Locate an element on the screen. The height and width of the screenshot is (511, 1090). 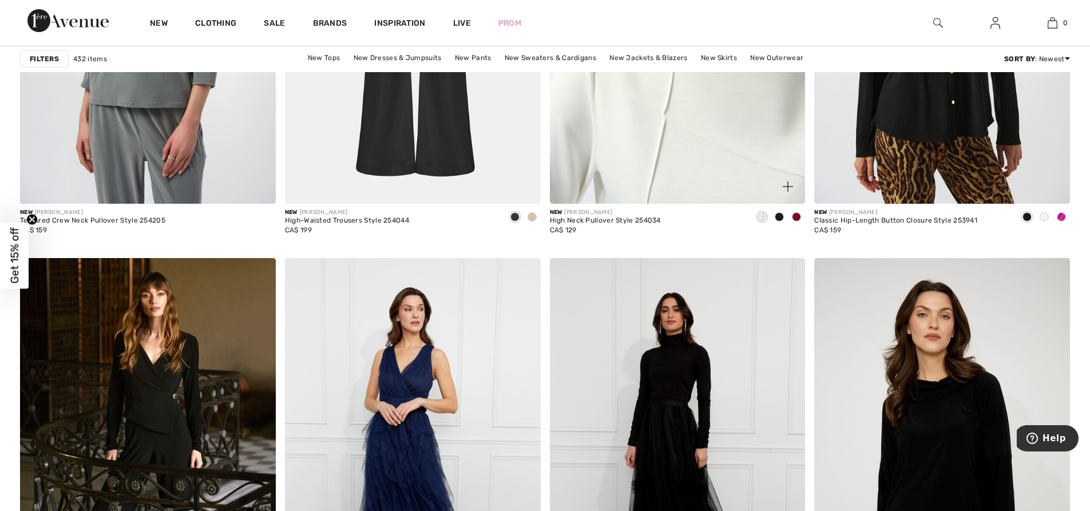
strong: Filters is located at coordinates (44, 59).